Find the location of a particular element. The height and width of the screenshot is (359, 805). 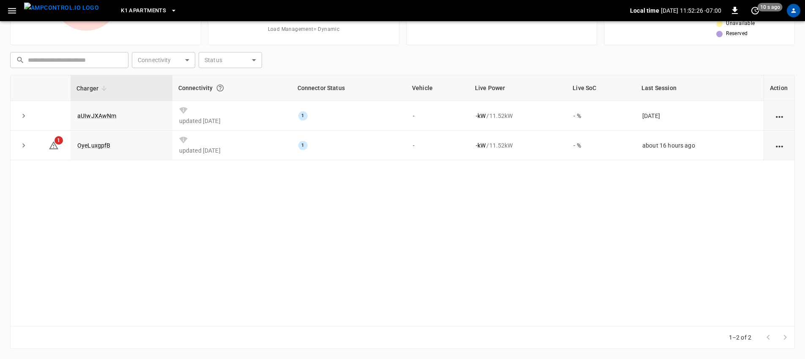

th: Live Power is located at coordinates (518, 88).